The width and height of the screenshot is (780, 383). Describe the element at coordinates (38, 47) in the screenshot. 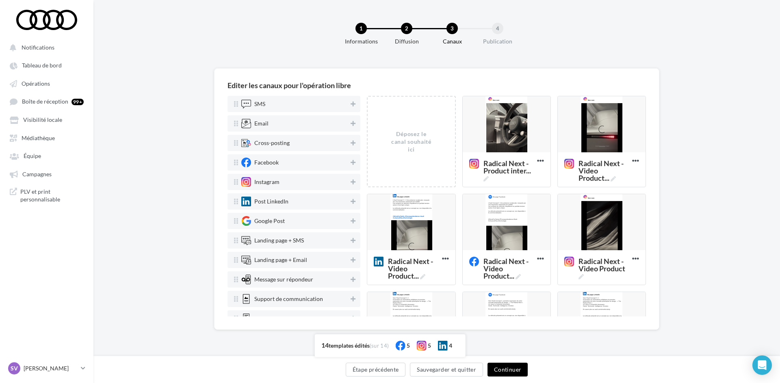

I see `span: Notifications` at that location.